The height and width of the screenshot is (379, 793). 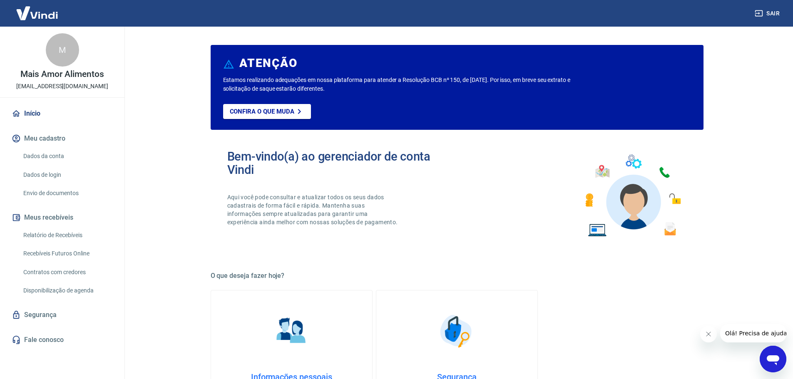 What do you see at coordinates (37, 9) in the screenshot?
I see `span: Olá! Precisa de ajuda?` at bounding box center [37, 9].